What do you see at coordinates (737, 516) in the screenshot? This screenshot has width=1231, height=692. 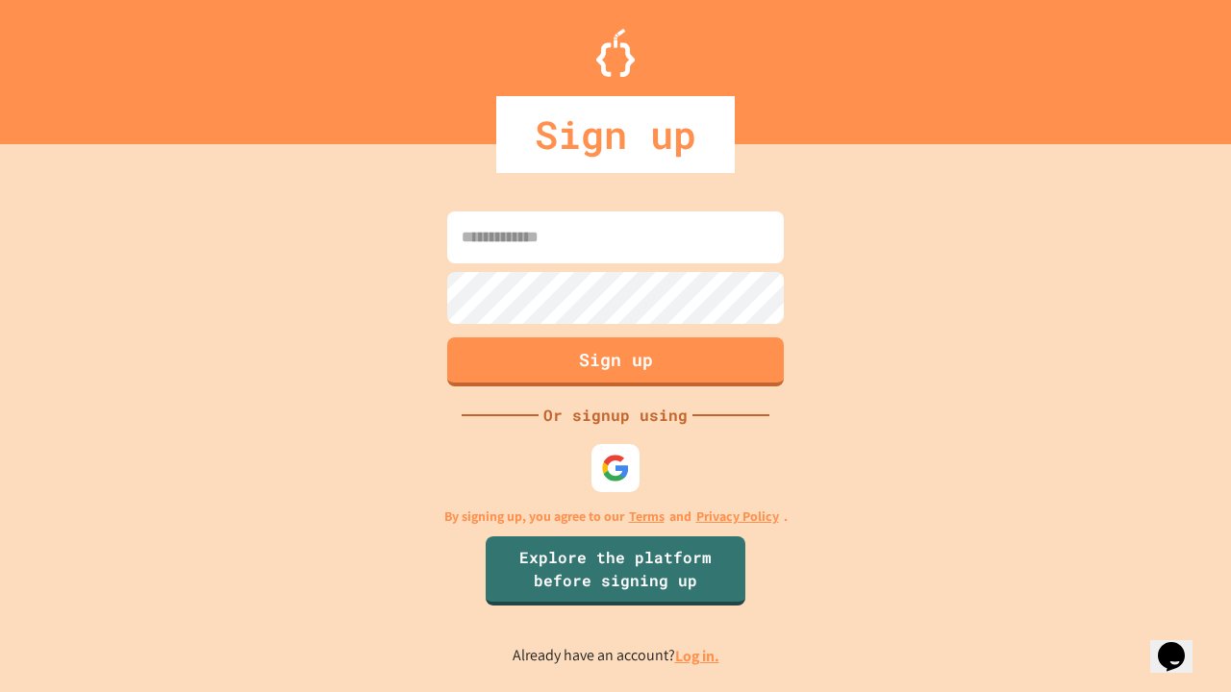 I see `a: Privacy Policy` at bounding box center [737, 516].